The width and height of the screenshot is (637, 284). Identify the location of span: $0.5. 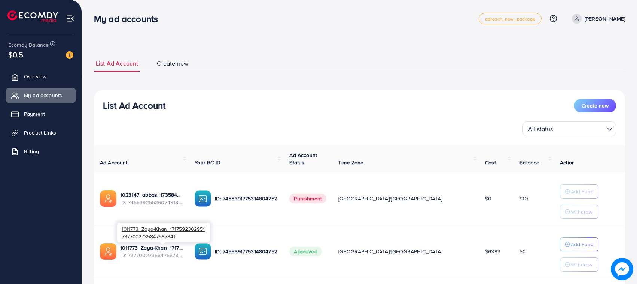
(16, 54).